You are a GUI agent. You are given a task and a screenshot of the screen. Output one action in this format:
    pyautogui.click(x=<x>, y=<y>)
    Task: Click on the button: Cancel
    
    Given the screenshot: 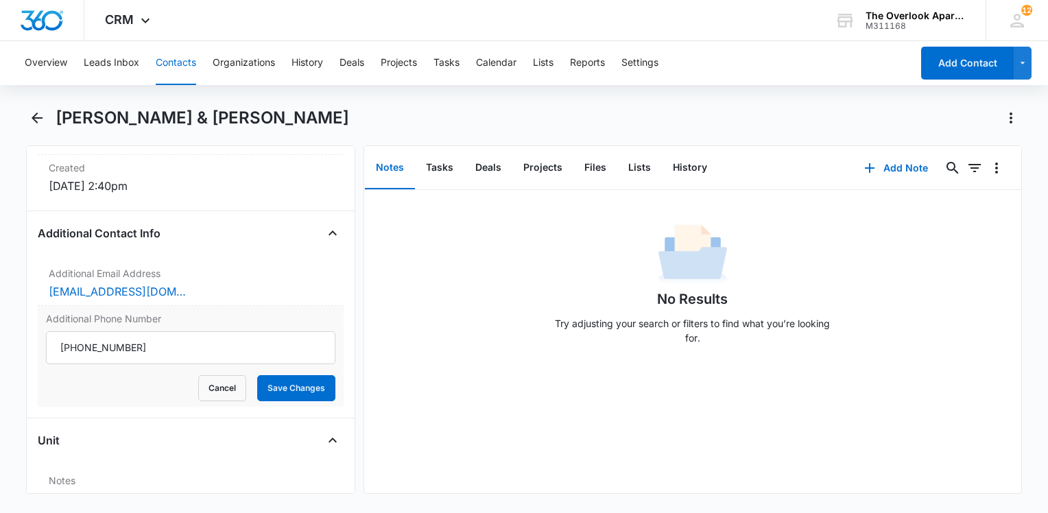 What is the action you would take?
    pyautogui.click(x=222, y=388)
    